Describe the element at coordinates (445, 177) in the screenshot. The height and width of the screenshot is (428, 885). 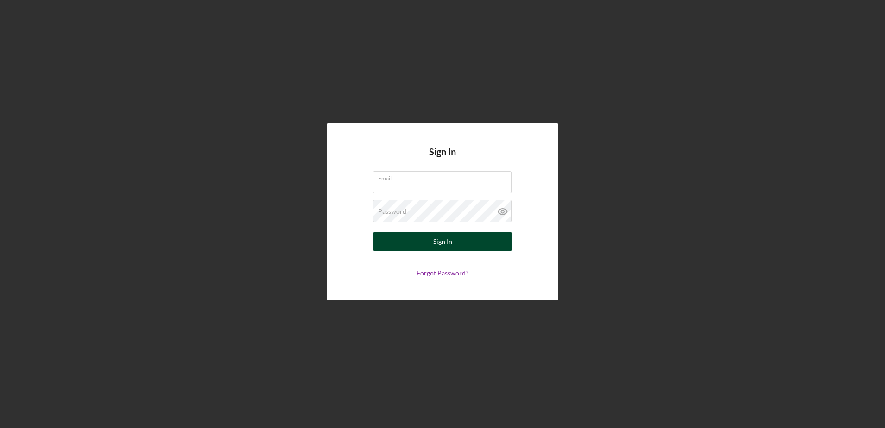
I see `label: Email` at that location.